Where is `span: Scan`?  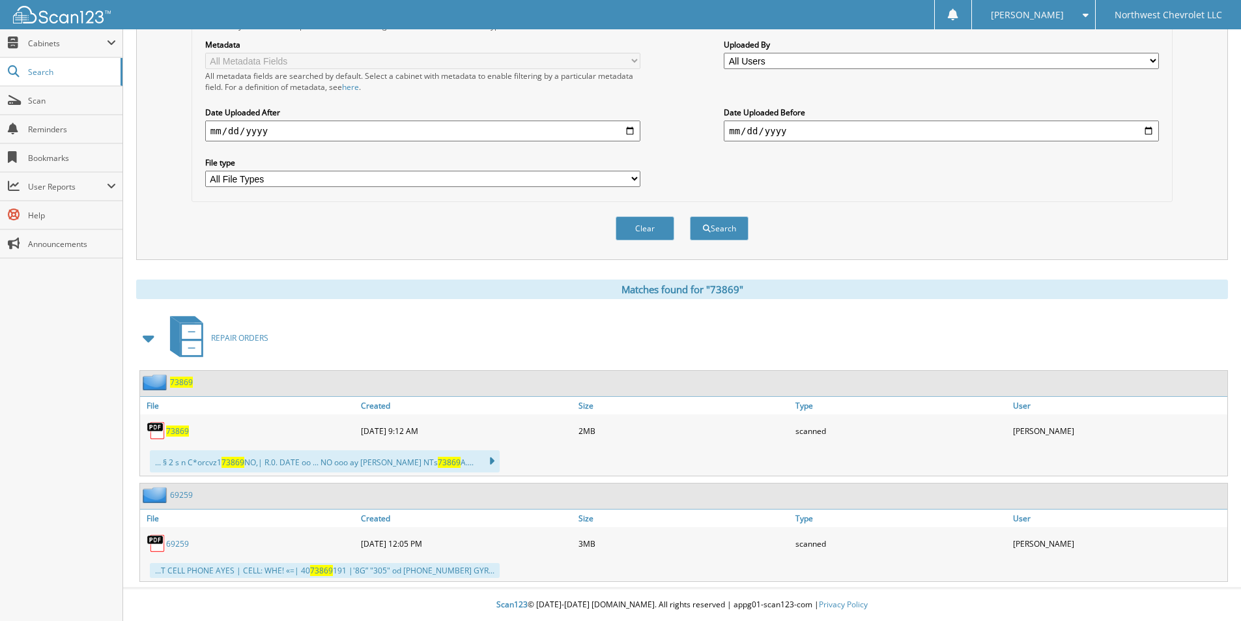
span: Scan is located at coordinates (72, 100).